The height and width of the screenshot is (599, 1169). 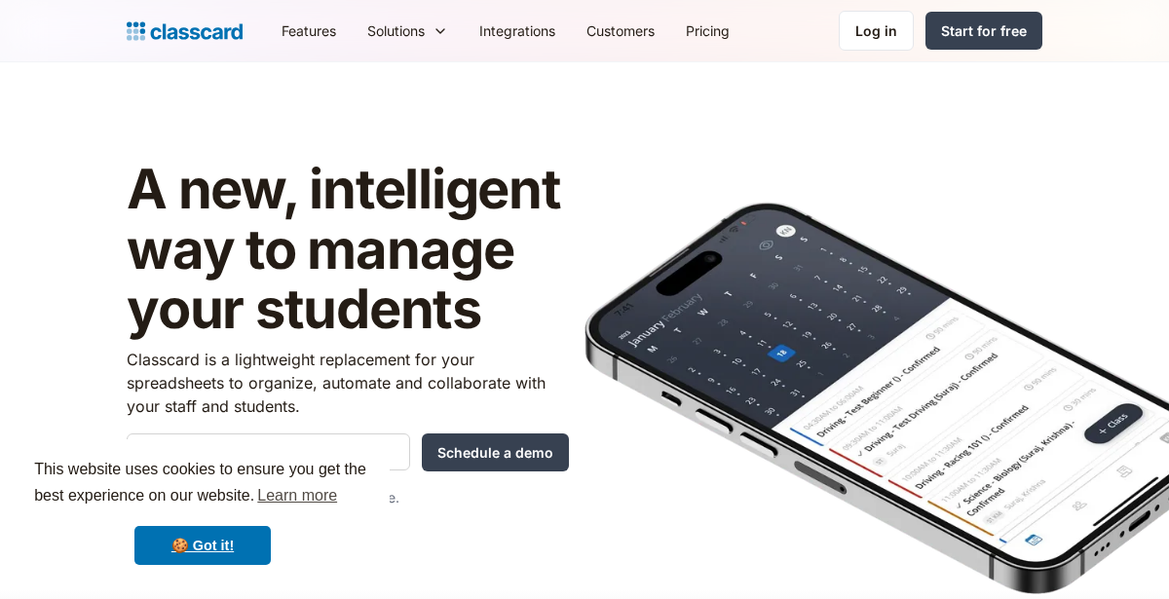 What do you see at coordinates (495, 452) in the screenshot?
I see `input: Schedule a demo` at bounding box center [495, 452].